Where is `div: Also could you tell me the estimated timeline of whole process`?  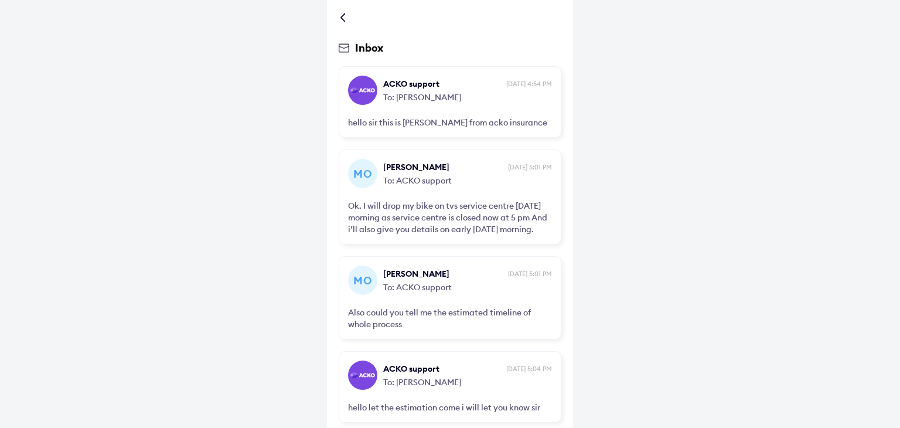 div: Also could you tell me the estimated timeline of whole process is located at coordinates (450, 318).